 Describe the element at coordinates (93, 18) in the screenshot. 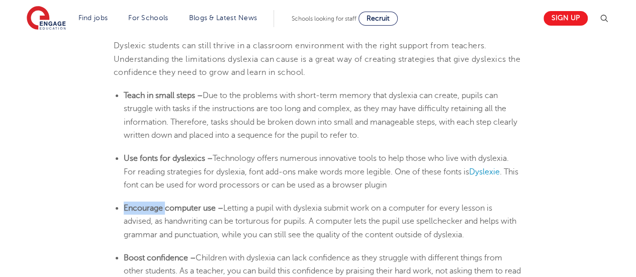

I see `a: Find jobs` at that location.